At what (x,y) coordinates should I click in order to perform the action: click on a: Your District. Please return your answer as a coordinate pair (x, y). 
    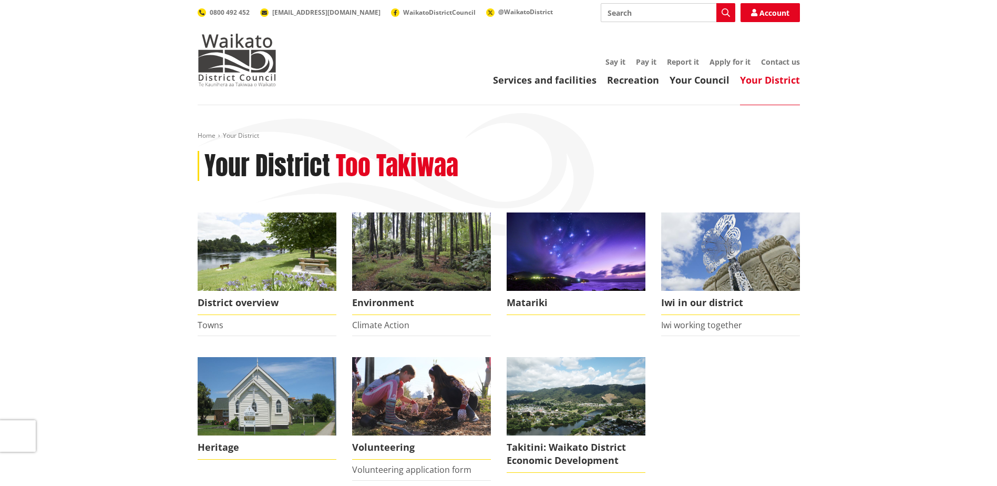
    Looking at the image, I should click on (770, 80).